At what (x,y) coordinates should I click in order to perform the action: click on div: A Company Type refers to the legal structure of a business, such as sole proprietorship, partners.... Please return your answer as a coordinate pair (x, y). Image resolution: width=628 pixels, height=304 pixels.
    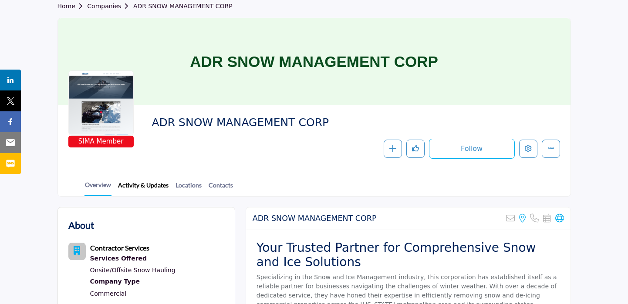
    Looking at the image, I should click on (133, 282).